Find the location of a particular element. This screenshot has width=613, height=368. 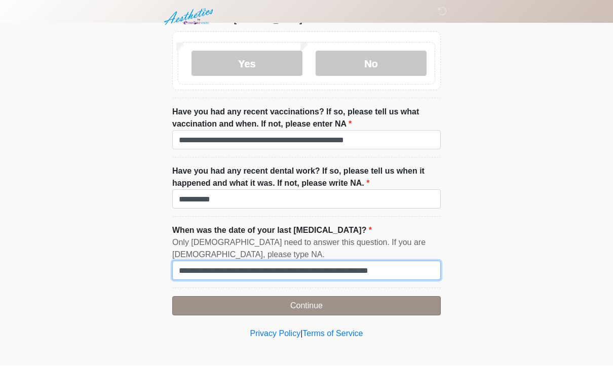

a: Terms of Service is located at coordinates (332, 336).